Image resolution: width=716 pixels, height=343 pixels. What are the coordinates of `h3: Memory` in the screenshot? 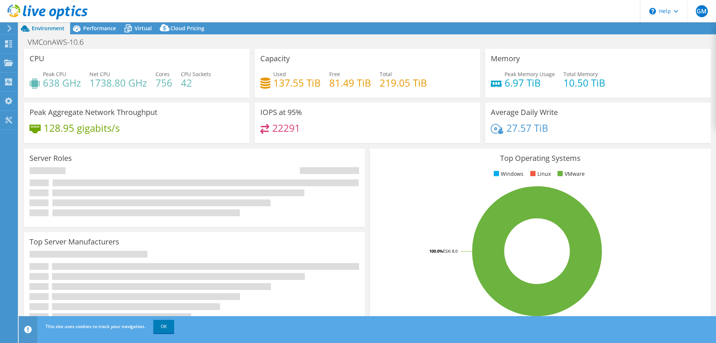 It's located at (505, 59).